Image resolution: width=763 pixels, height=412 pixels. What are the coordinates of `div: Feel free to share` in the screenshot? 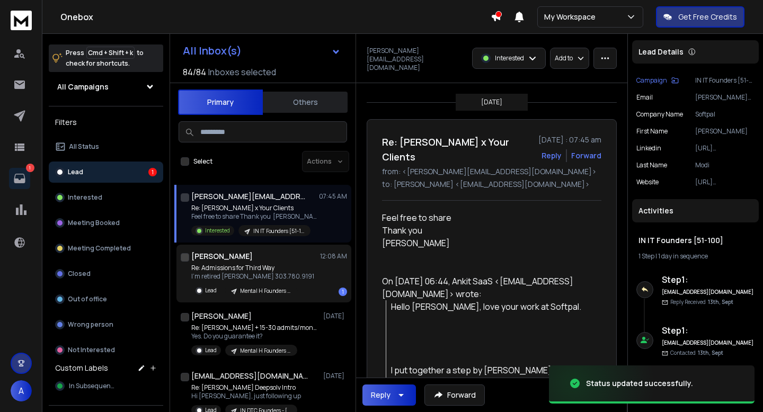 It's located at (488, 237).